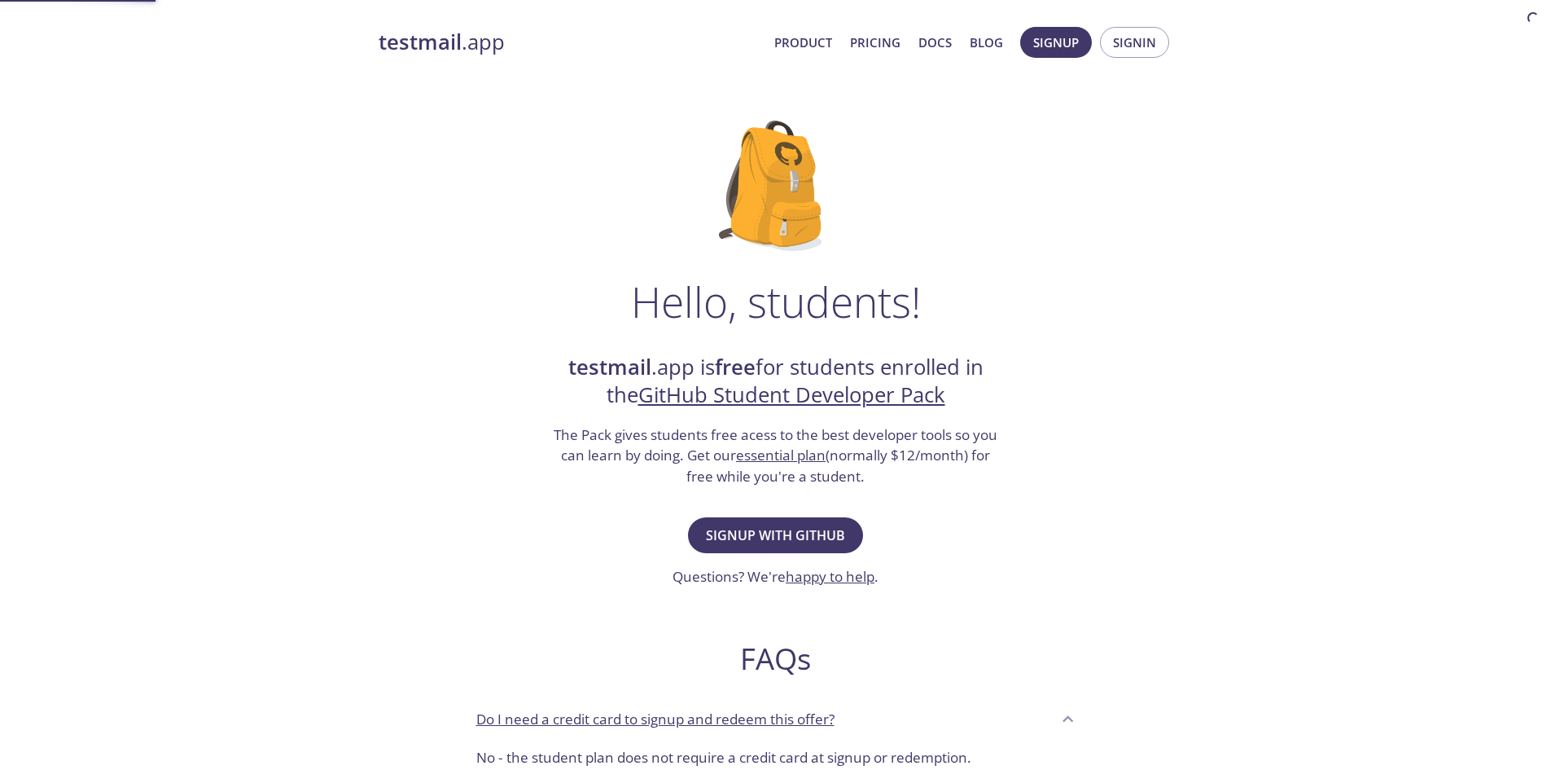 The height and width of the screenshot is (770, 1551). I want to click on img: github-student-backpack.png, so click(775, 186).